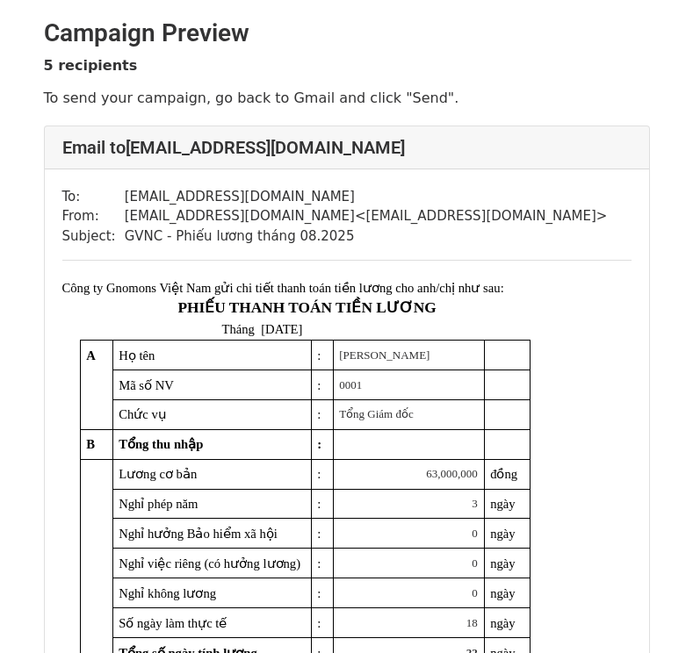 The height and width of the screenshot is (653, 693). What do you see at coordinates (93, 236) in the screenshot?
I see `td: Subject:` at bounding box center [93, 236].